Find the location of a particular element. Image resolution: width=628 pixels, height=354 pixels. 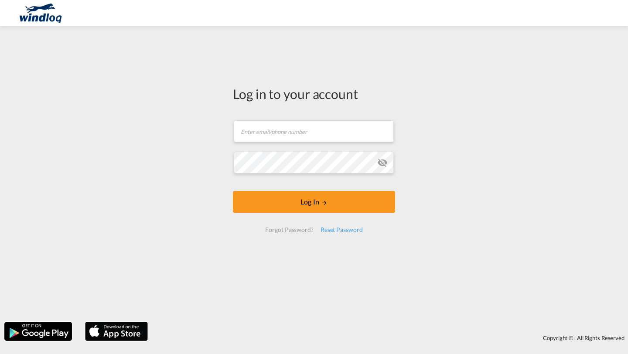

md-icon: icon-eye-off is located at coordinates (382, 163).